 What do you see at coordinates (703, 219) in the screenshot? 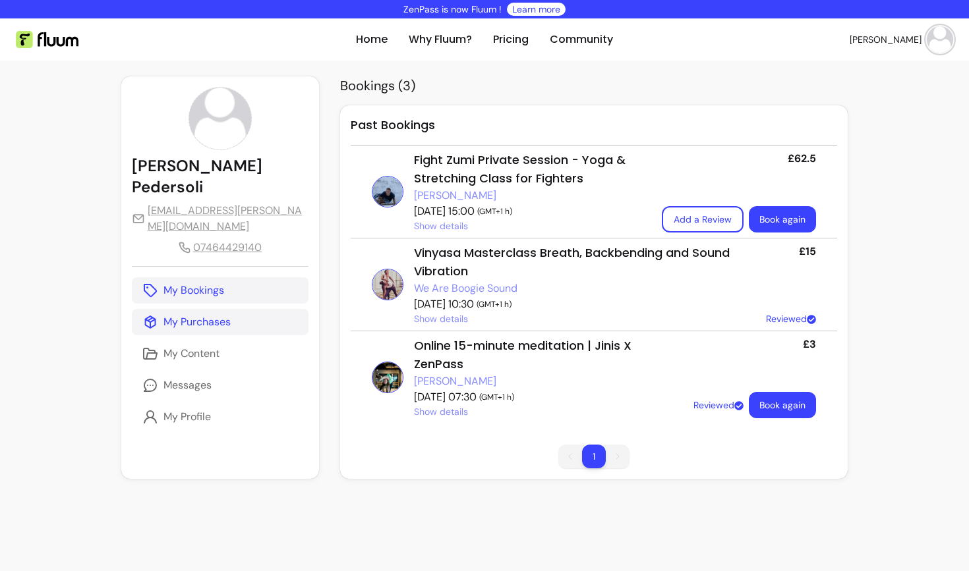
I see `button: Add a Review` at bounding box center [703, 219].